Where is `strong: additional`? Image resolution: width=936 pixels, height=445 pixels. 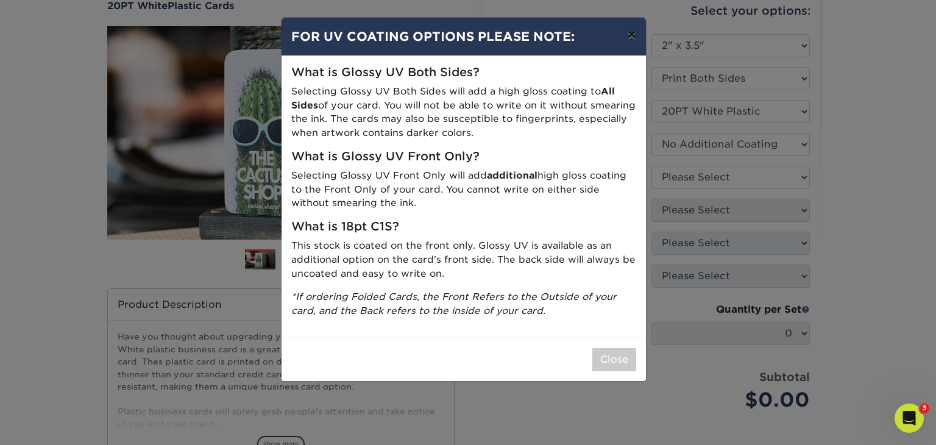 strong: additional is located at coordinates (512, 175).